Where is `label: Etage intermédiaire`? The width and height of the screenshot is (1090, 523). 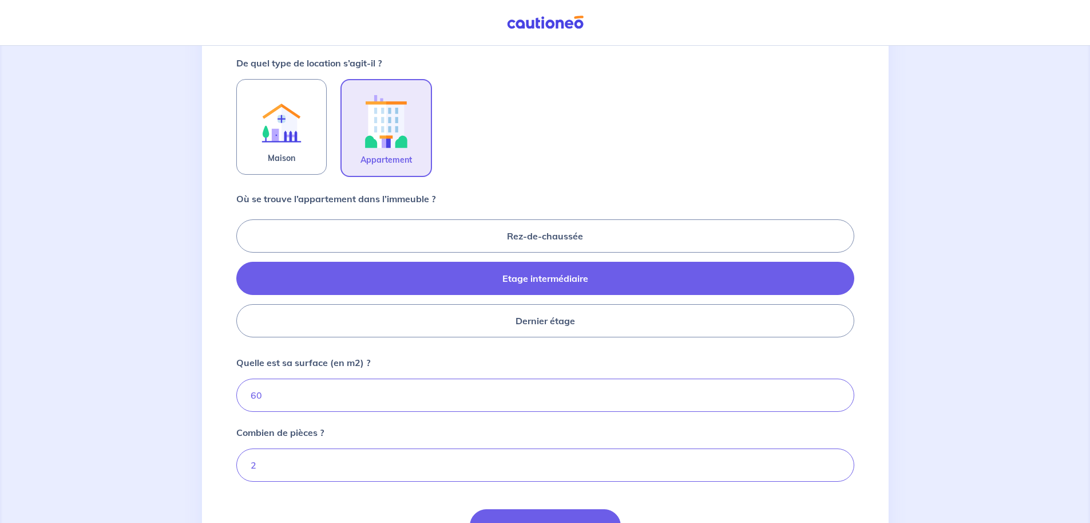 label: Etage intermédiaire is located at coordinates (545, 278).